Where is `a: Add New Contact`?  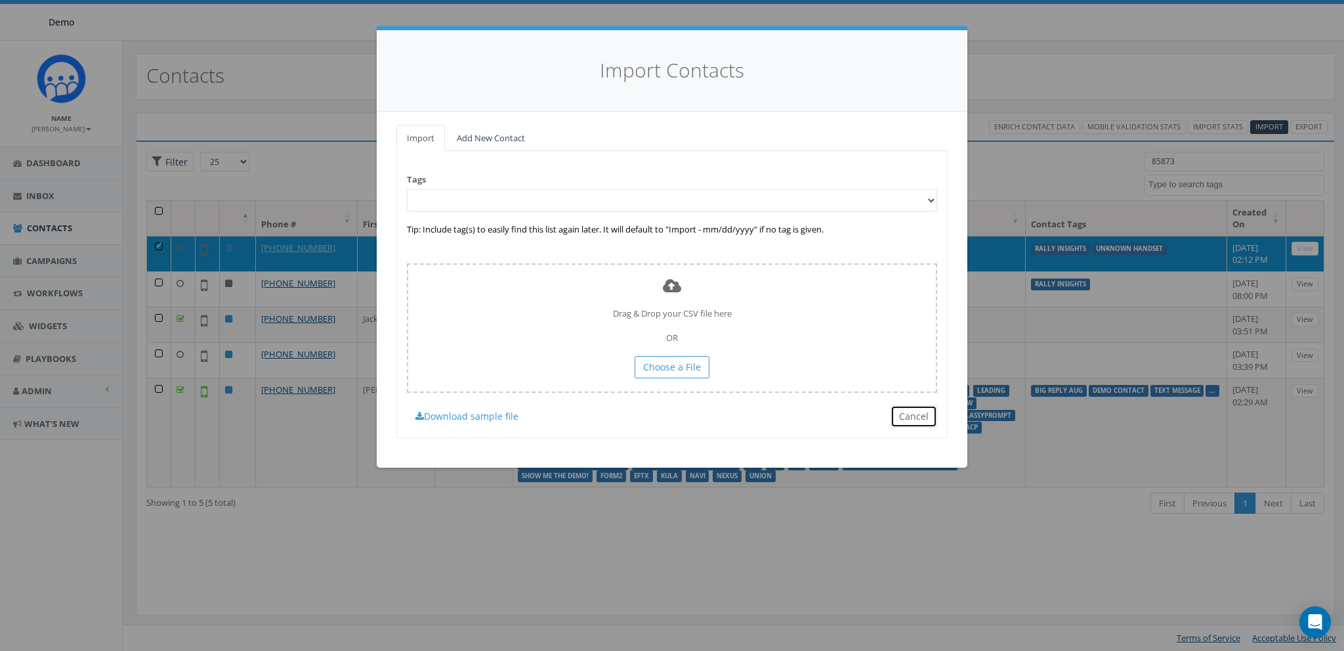
a: Add New Contact is located at coordinates (491, 138).